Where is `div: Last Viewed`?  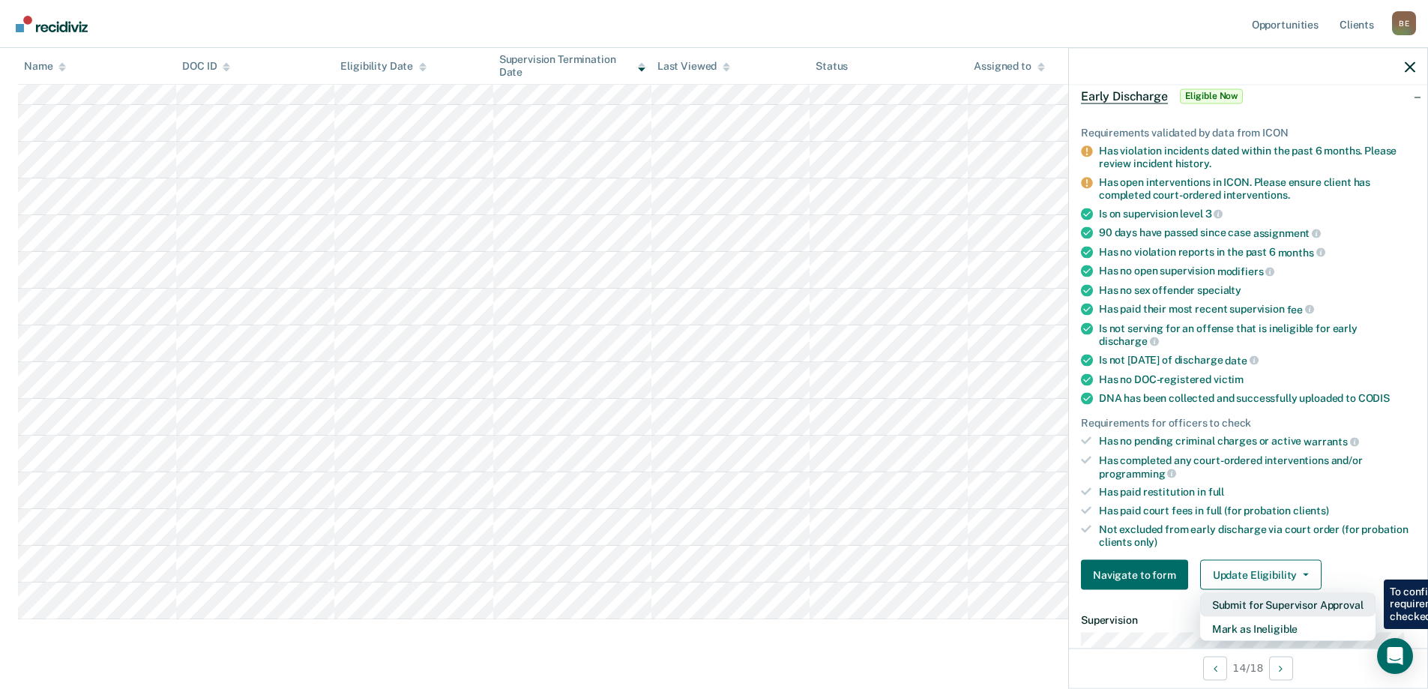 div: Last Viewed is located at coordinates (694, 66).